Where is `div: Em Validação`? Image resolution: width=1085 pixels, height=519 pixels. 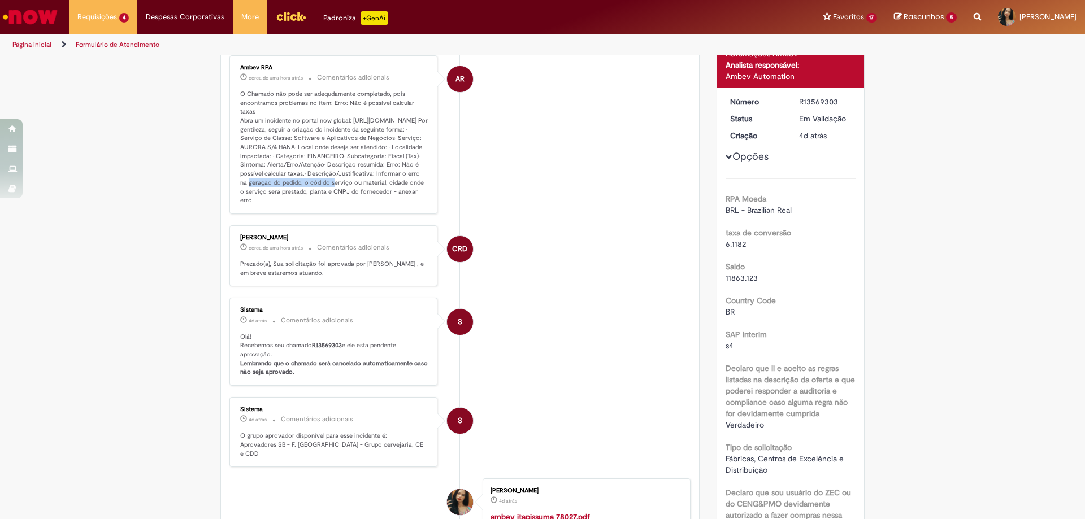 div: Em Validação is located at coordinates (825, 119).